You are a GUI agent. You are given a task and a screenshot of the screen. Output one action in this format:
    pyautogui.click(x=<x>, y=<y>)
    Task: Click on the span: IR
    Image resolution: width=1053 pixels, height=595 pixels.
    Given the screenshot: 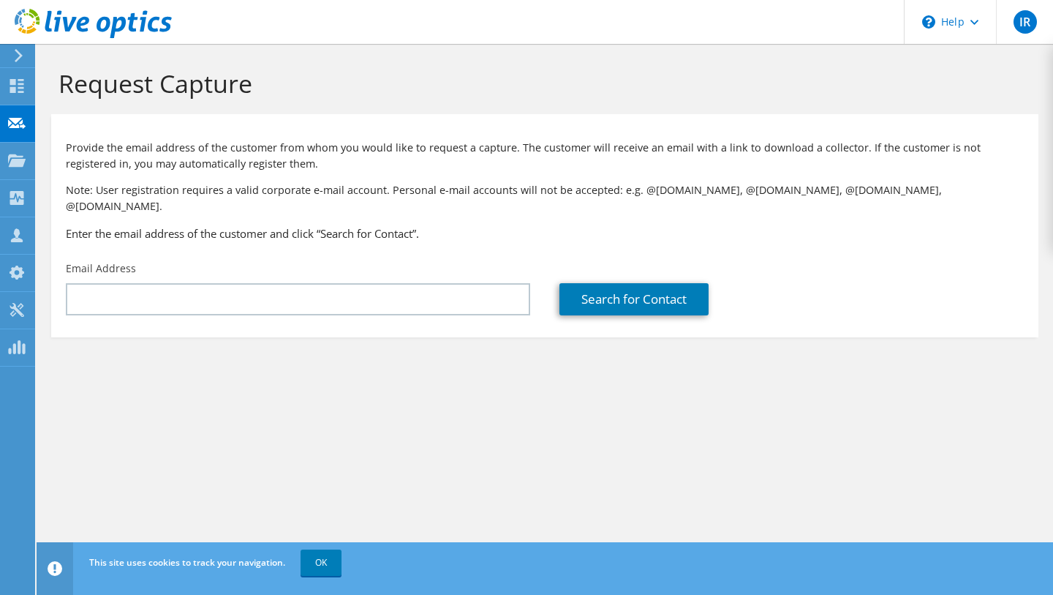 What is the action you would take?
    pyautogui.click(x=1026, y=22)
    